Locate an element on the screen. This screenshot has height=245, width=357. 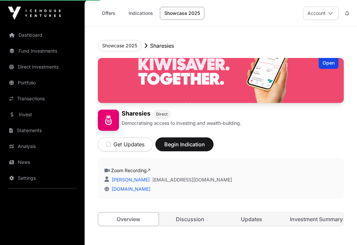
a: Direct Investments is located at coordinates (42, 67).